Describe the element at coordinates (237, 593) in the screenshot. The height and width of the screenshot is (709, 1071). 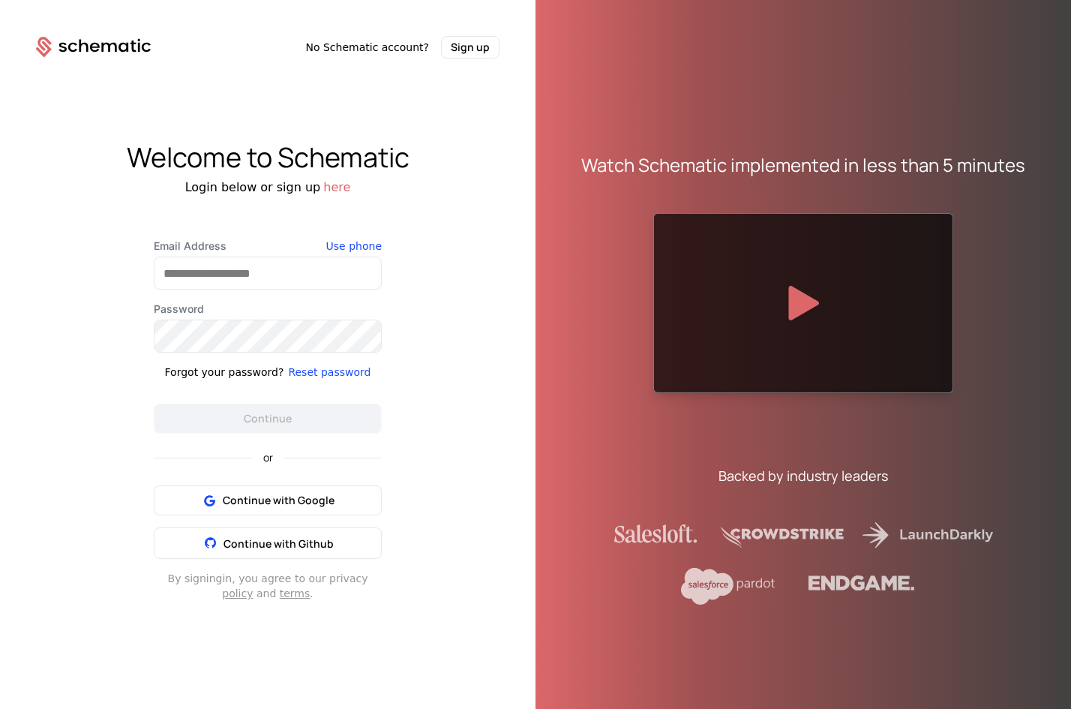
I see `a: policy` at that location.